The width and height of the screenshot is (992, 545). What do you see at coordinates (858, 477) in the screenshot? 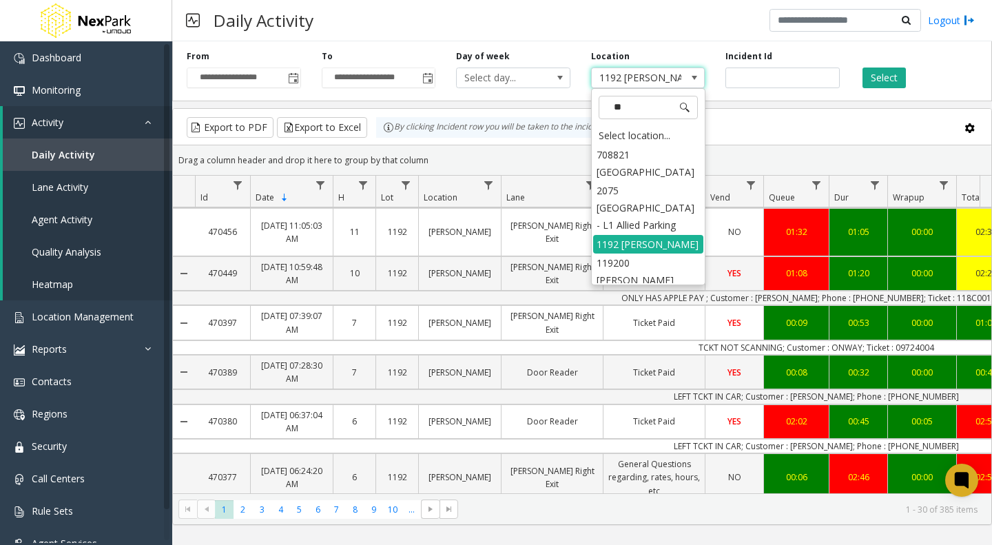
I see `a: 02:46` at bounding box center [858, 477].